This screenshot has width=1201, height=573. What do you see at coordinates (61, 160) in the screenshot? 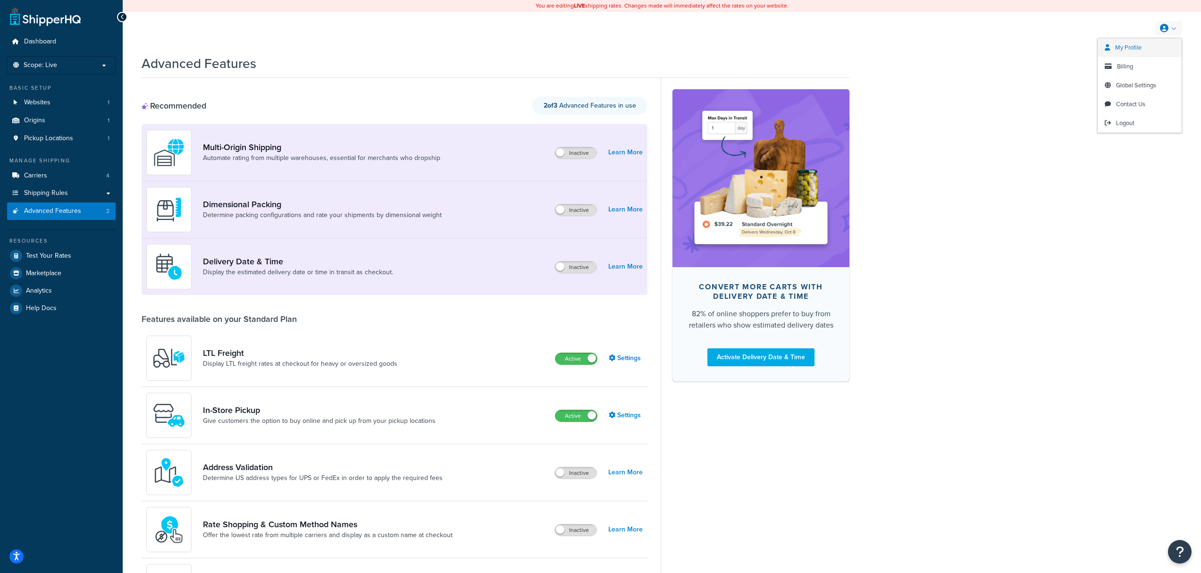
I see `div: Manage Shipping` at bounding box center [61, 160].